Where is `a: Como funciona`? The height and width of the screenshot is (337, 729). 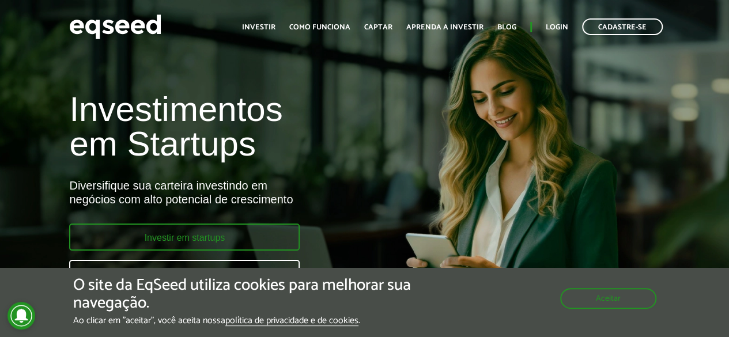
a: Como funciona is located at coordinates (320, 27).